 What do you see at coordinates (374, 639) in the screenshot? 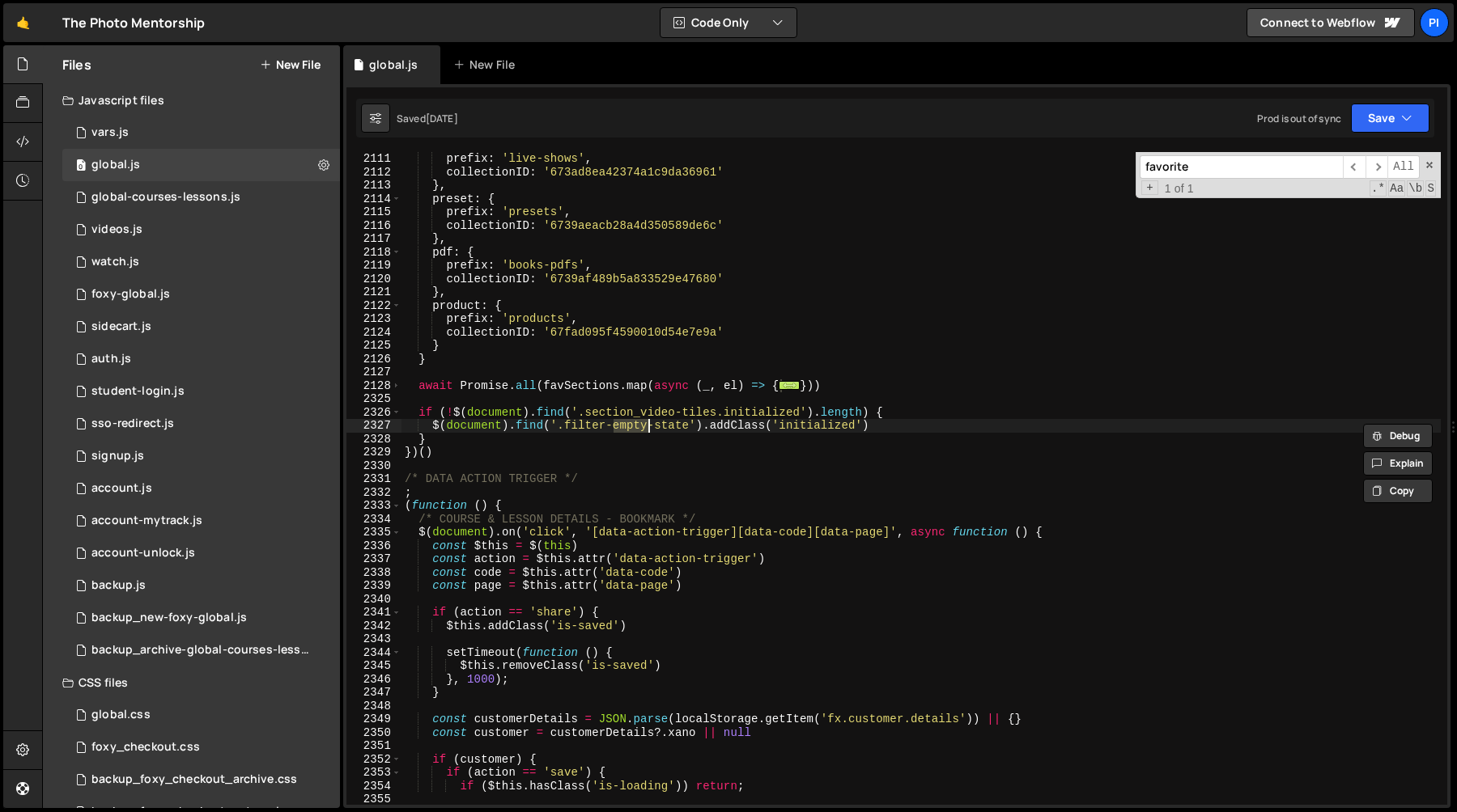
I see `div: 2343` at bounding box center [374, 639].